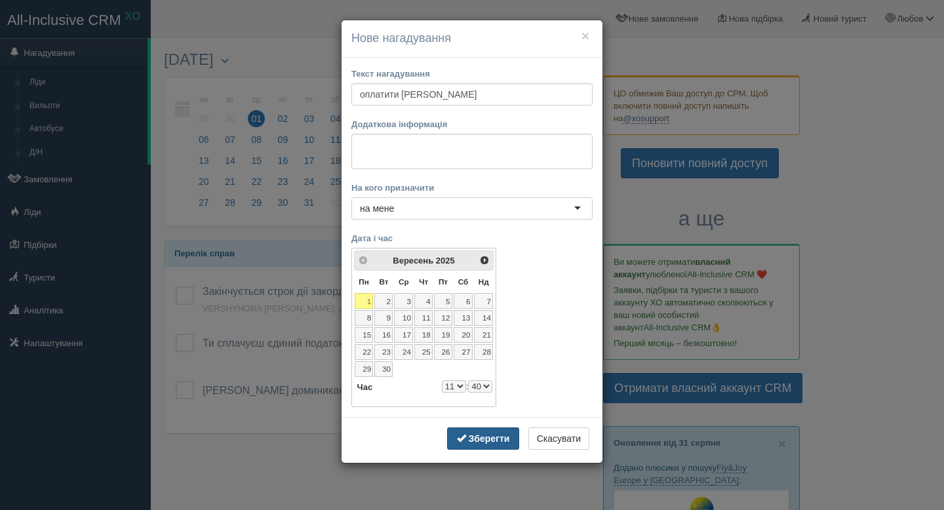  What do you see at coordinates (443, 301) in the screenshot?
I see `a: 5` at bounding box center [443, 301].